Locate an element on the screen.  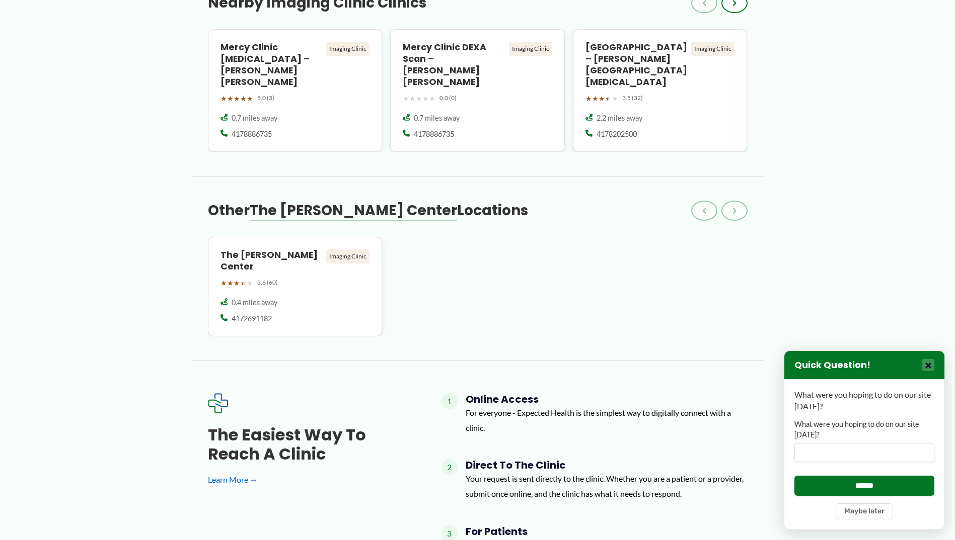
h4: Direct to the Clinic is located at coordinates (606, 465).